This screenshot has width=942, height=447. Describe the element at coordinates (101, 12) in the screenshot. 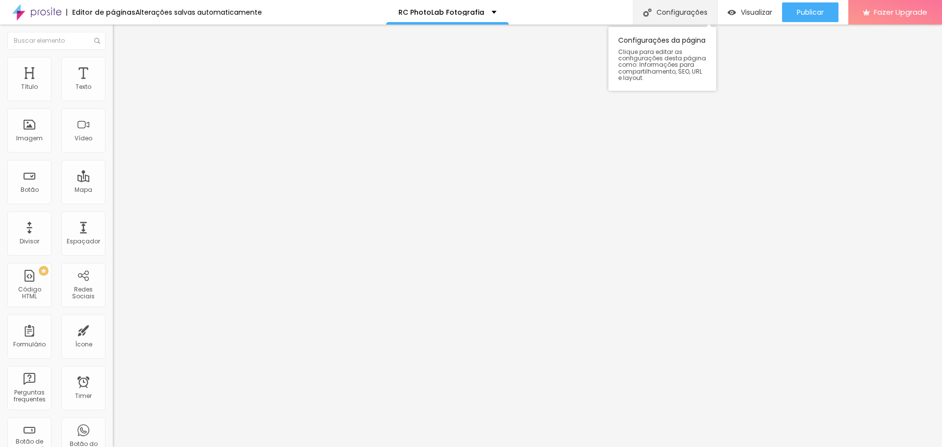

I see `div: Editor de páginas` at that location.